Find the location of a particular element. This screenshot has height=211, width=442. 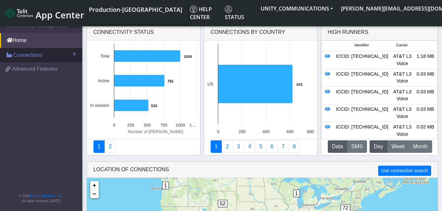

text: 1… is located at coordinates (193, 125).